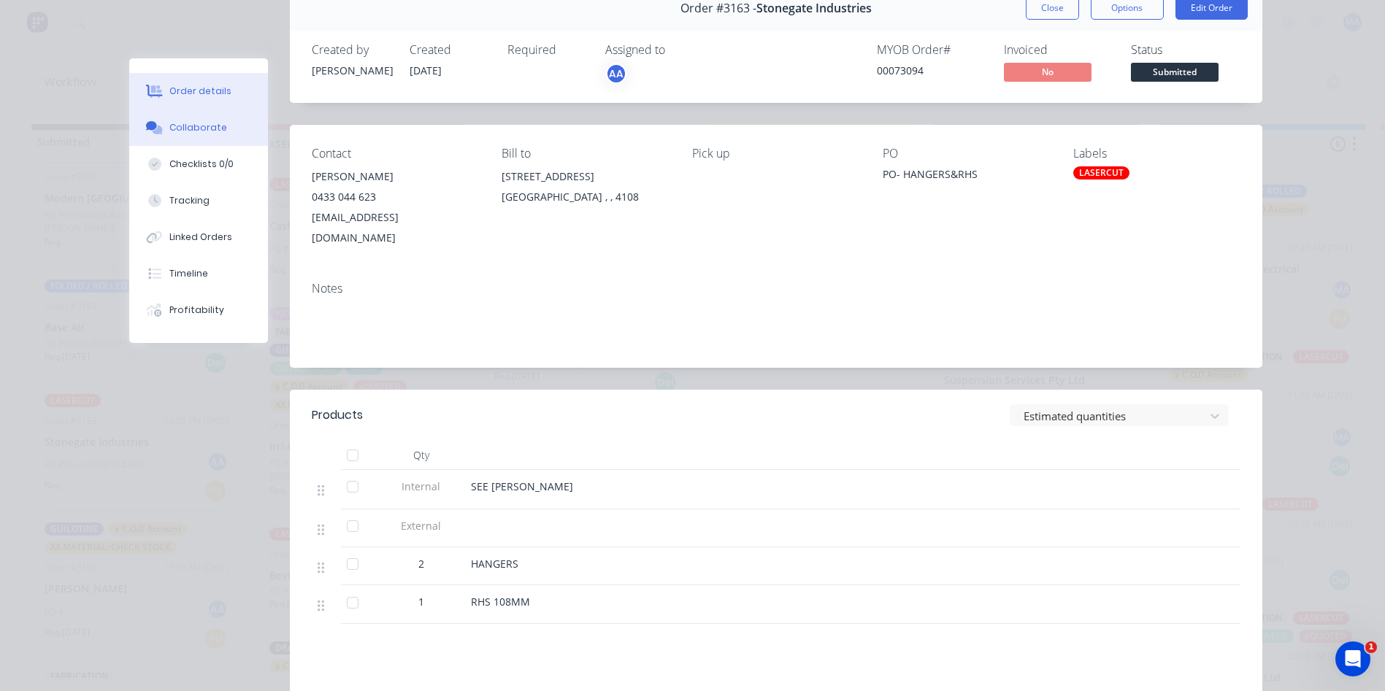  I want to click on button: Profitability, so click(199, 310).